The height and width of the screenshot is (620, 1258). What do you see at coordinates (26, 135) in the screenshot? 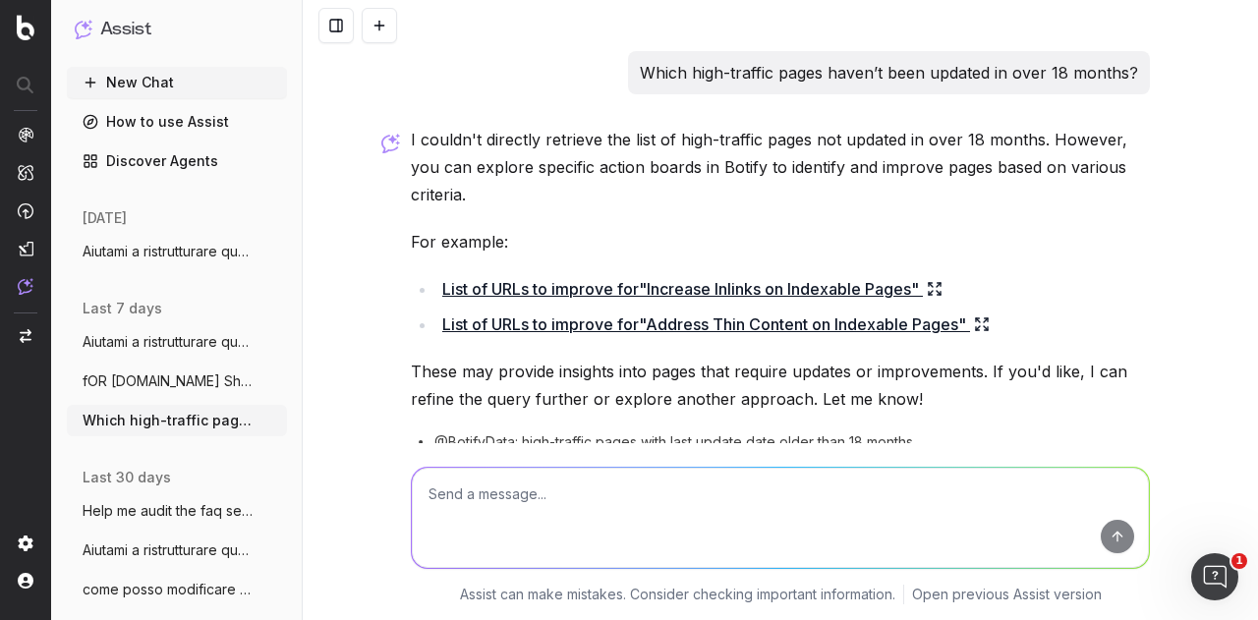
I see `img: Analytics` at bounding box center [26, 135].